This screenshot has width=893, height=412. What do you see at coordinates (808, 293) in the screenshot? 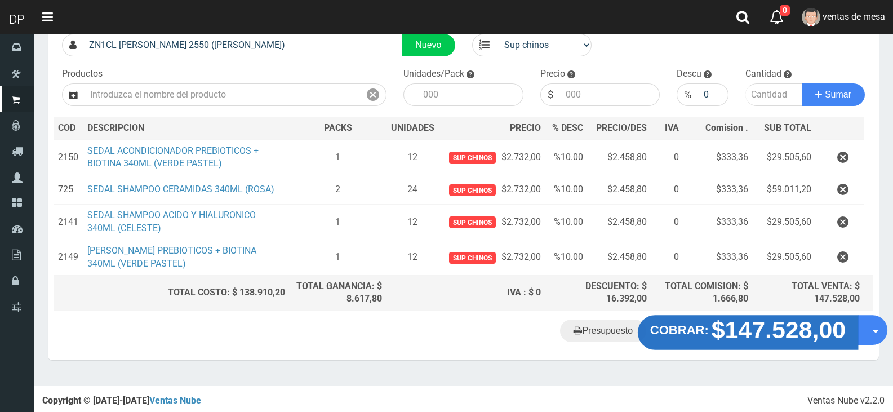
I see `div: TOTAL VENTA: $ 147.528,00` at bounding box center [808, 293].